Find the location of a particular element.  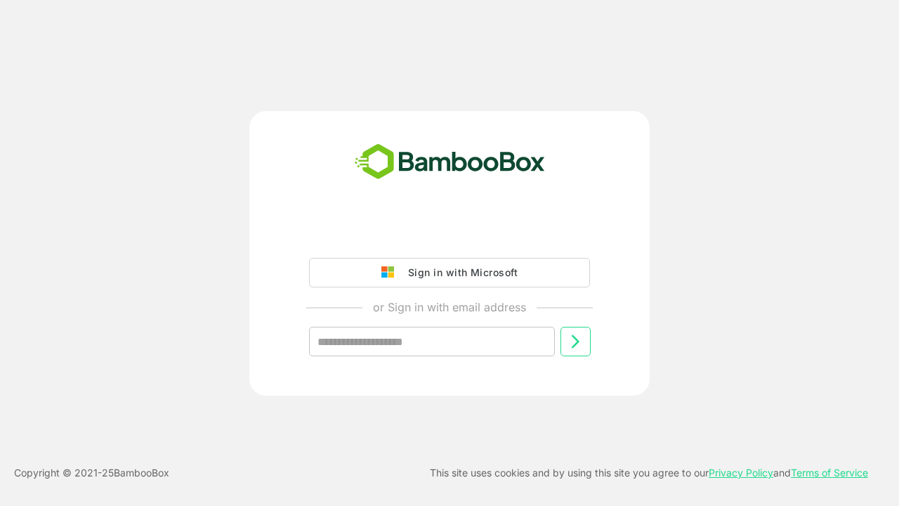

img: bamboobox is located at coordinates (450, 162).